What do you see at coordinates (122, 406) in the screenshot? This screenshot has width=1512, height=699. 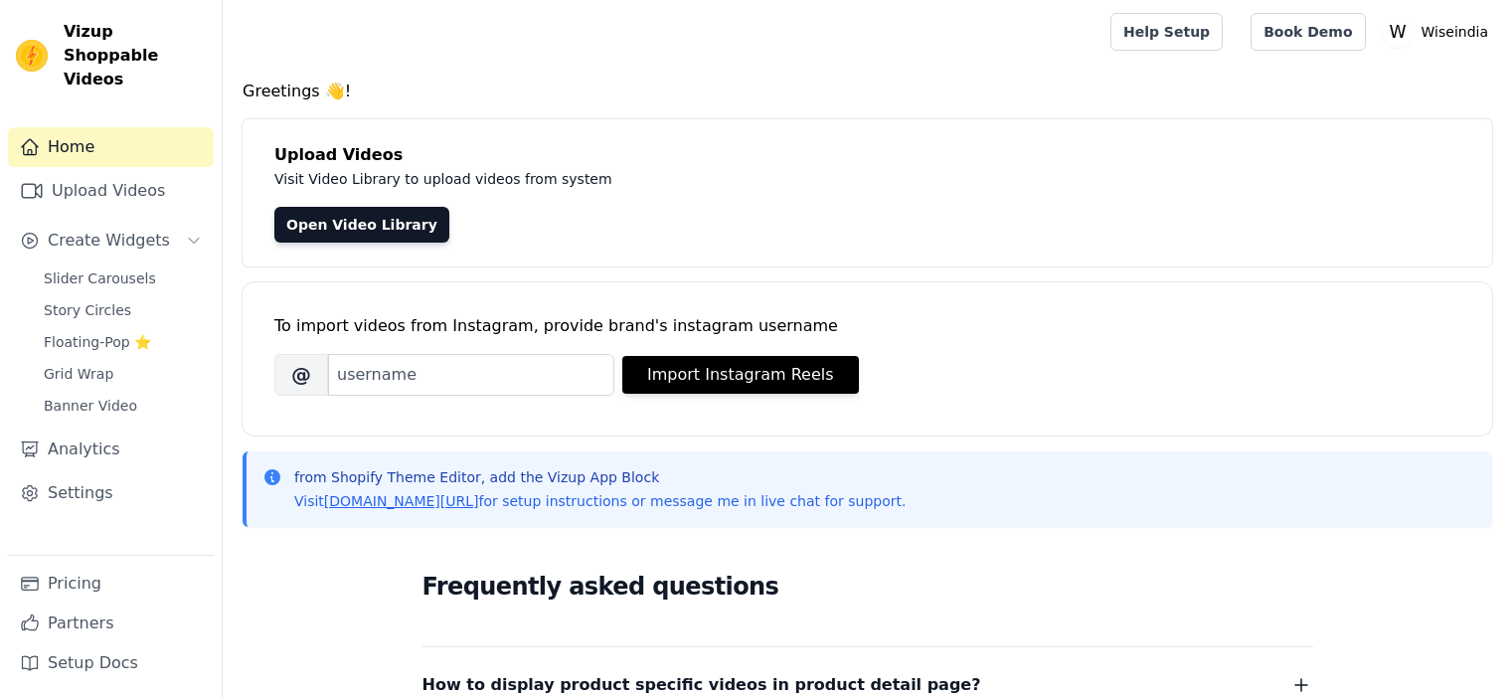 I see `a: Banner Video` at bounding box center [122, 406].